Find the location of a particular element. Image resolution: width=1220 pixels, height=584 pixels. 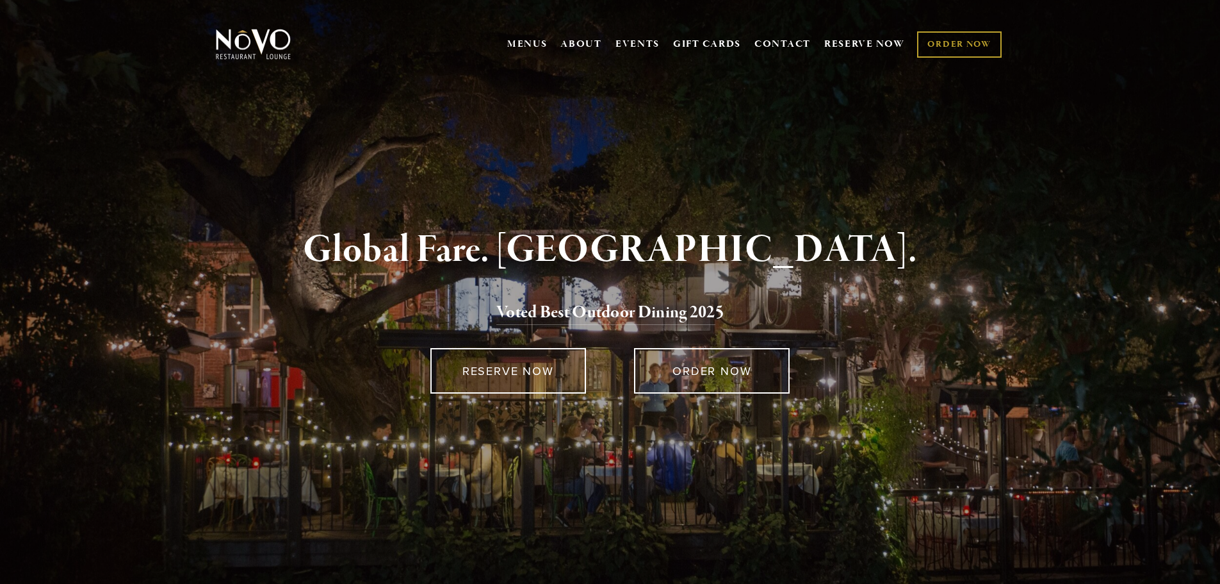

a: CONTACT is located at coordinates (783, 44).